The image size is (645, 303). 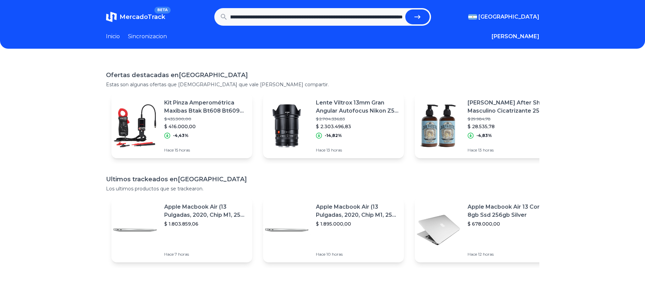 I want to click on p: -4,43%, so click(x=181, y=136).